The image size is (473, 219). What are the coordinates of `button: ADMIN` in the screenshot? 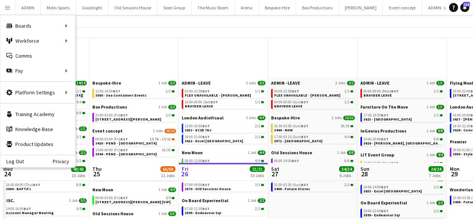 It's located at (28, 7).